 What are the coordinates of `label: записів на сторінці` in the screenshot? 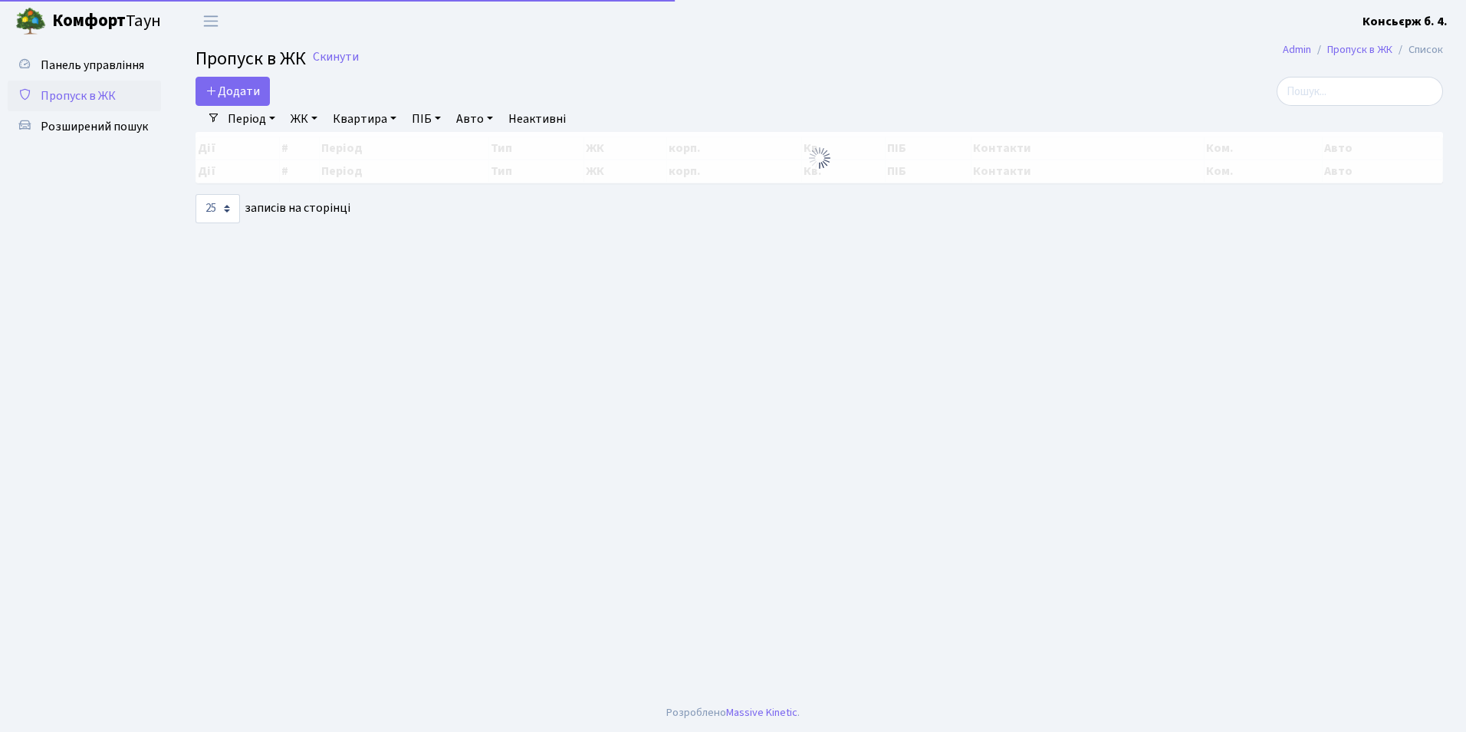 It's located at (273, 209).